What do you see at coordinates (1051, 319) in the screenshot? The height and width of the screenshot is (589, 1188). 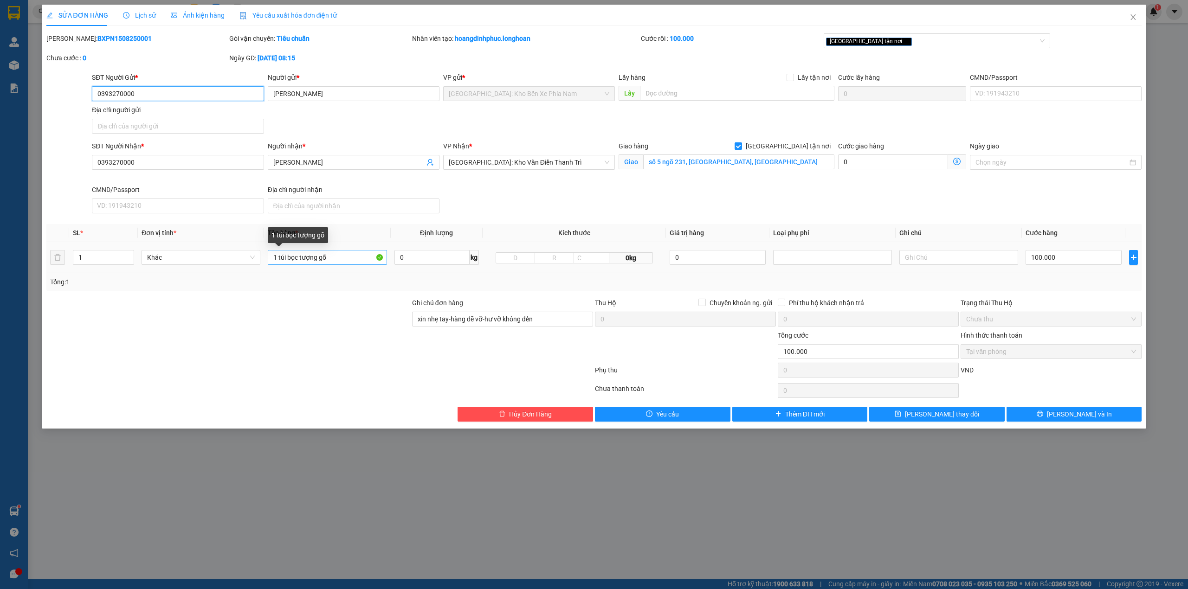 I see `span: Chưa thu` at bounding box center [1051, 319].